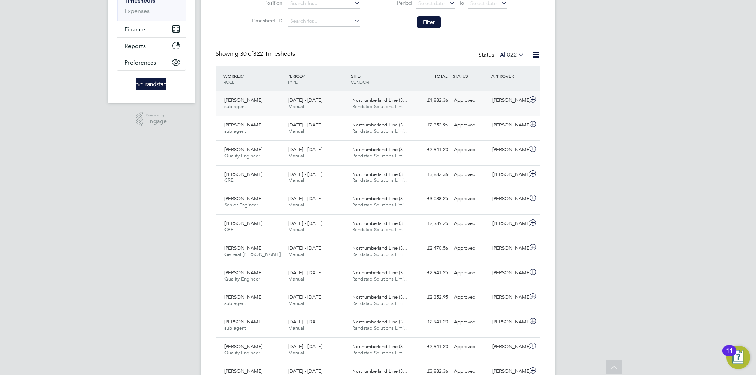 Image resolution: width=756 pixels, height=375 pixels. What do you see at coordinates (441, 76) in the screenshot?
I see `span: TOTAL` at bounding box center [441, 76].